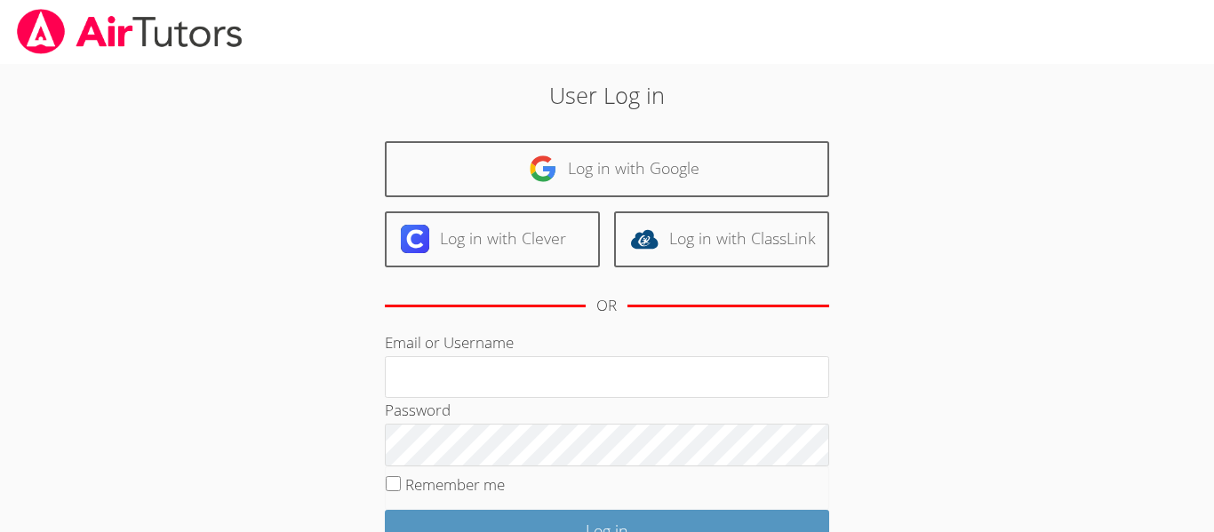 The height and width of the screenshot is (532, 1214). What do you see at coordinates (415, 239) in the screenshot?
I see `img: clever-logo-6eab21bc6e7a338710f1a6ff85c0baf02591cd810cc4098c63d3a4b26e2feb20.svg` at bounding box center [415, 239].